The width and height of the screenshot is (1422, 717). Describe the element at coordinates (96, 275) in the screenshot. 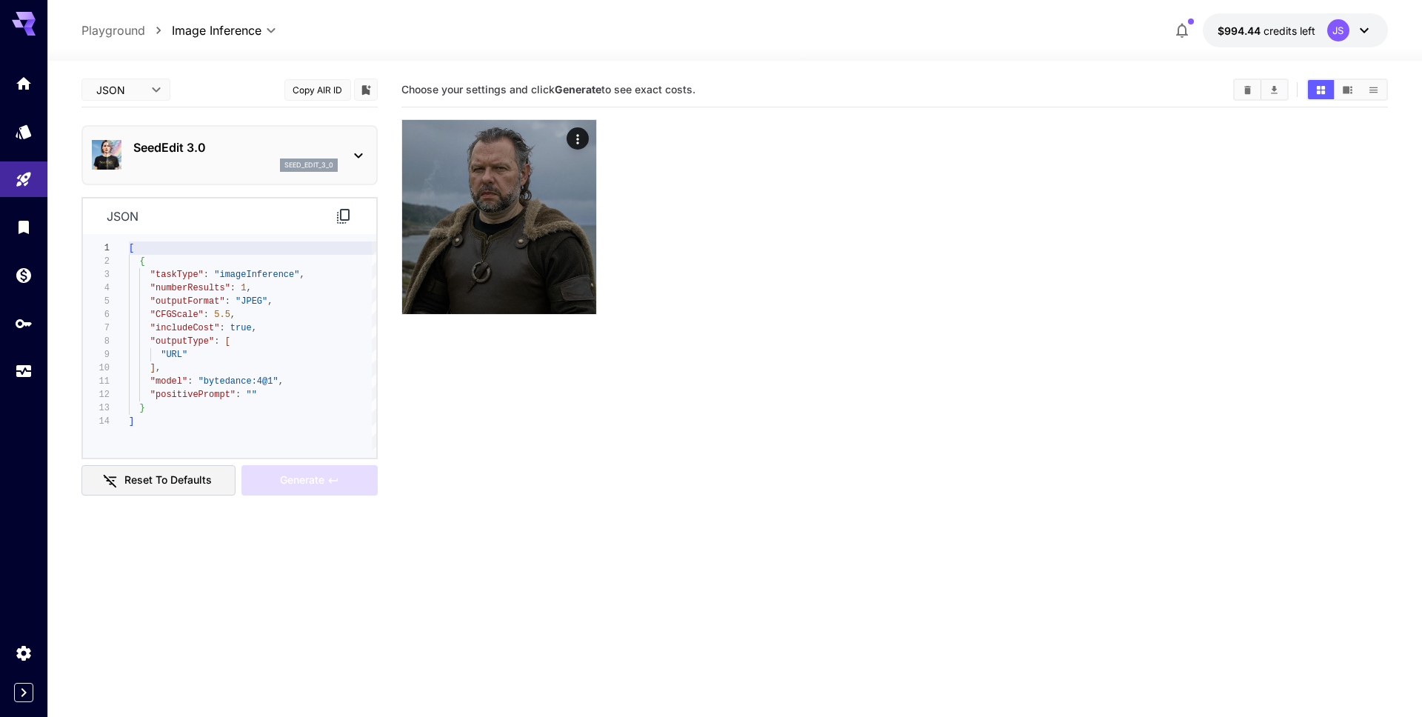

I see `div: 3` at that location.